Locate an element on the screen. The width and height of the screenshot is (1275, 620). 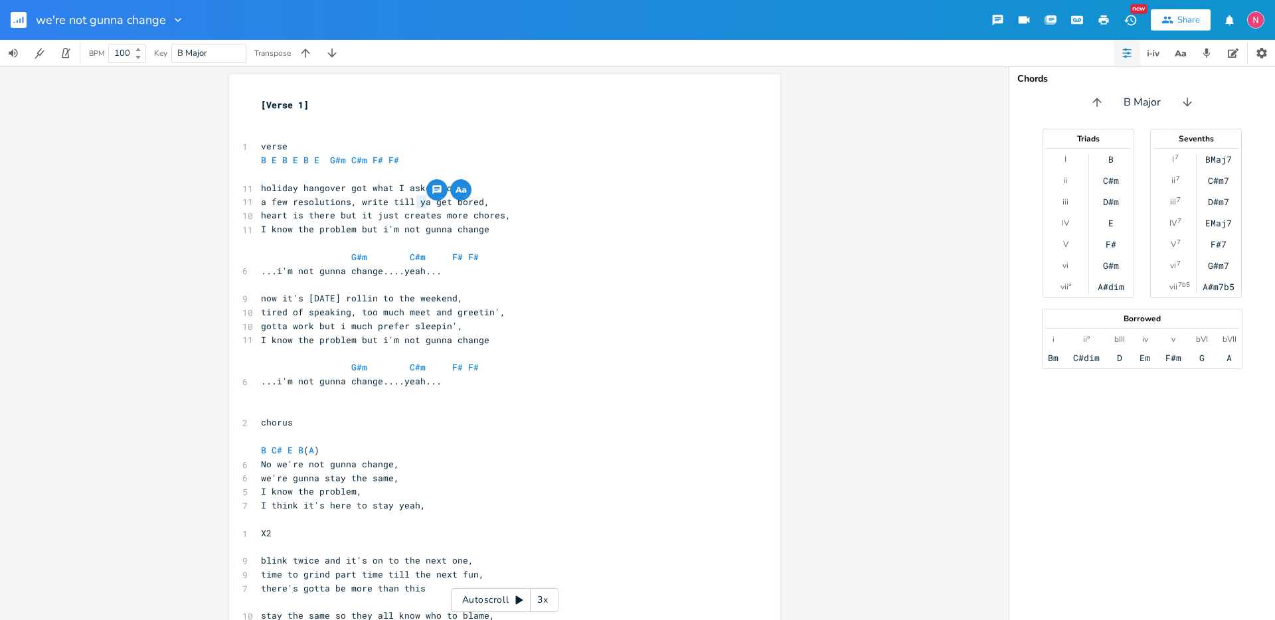
span: time to grind part time till the next fun, is located at coordinates (372, 574).